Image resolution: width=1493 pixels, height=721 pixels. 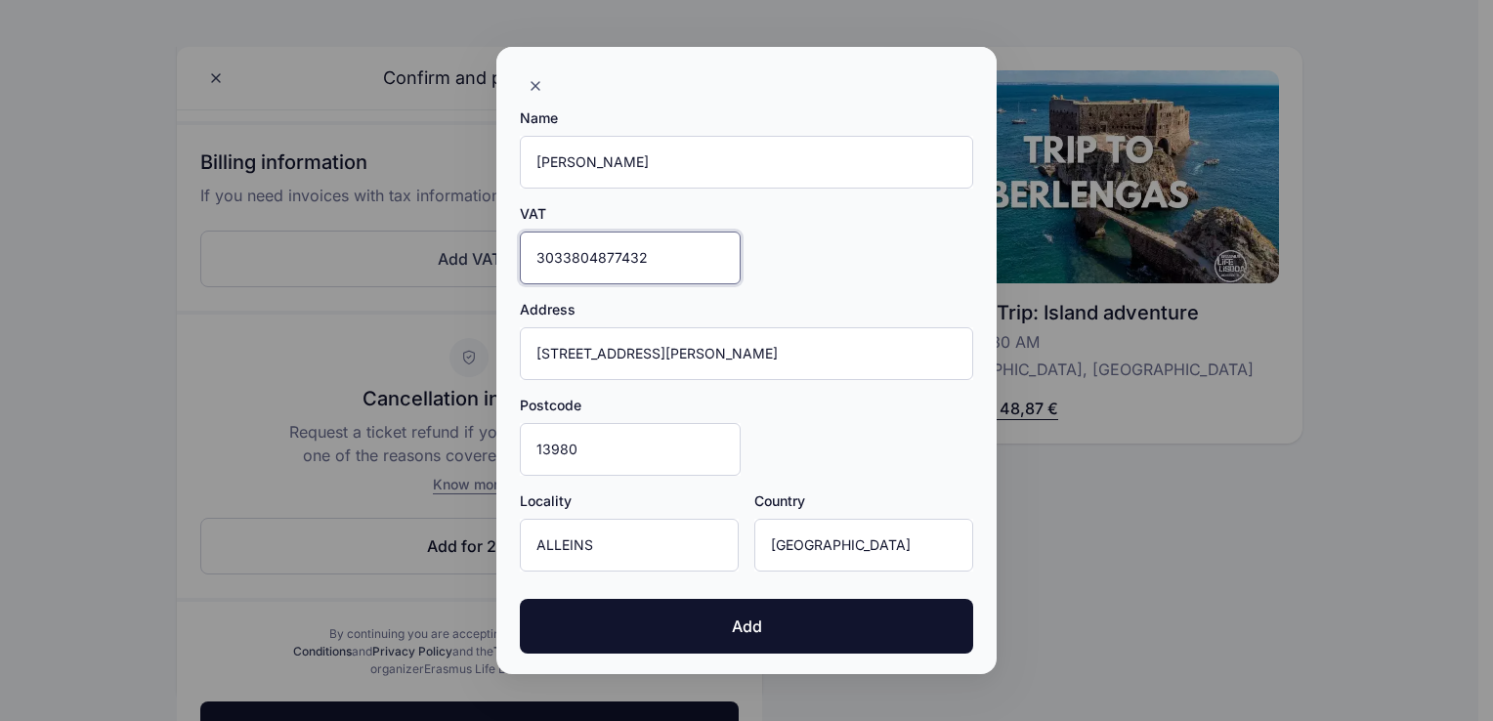 What do you see at coordinates (747, 627) in the screenshot?
I see `span: Add` at bounding box center [747, 627].